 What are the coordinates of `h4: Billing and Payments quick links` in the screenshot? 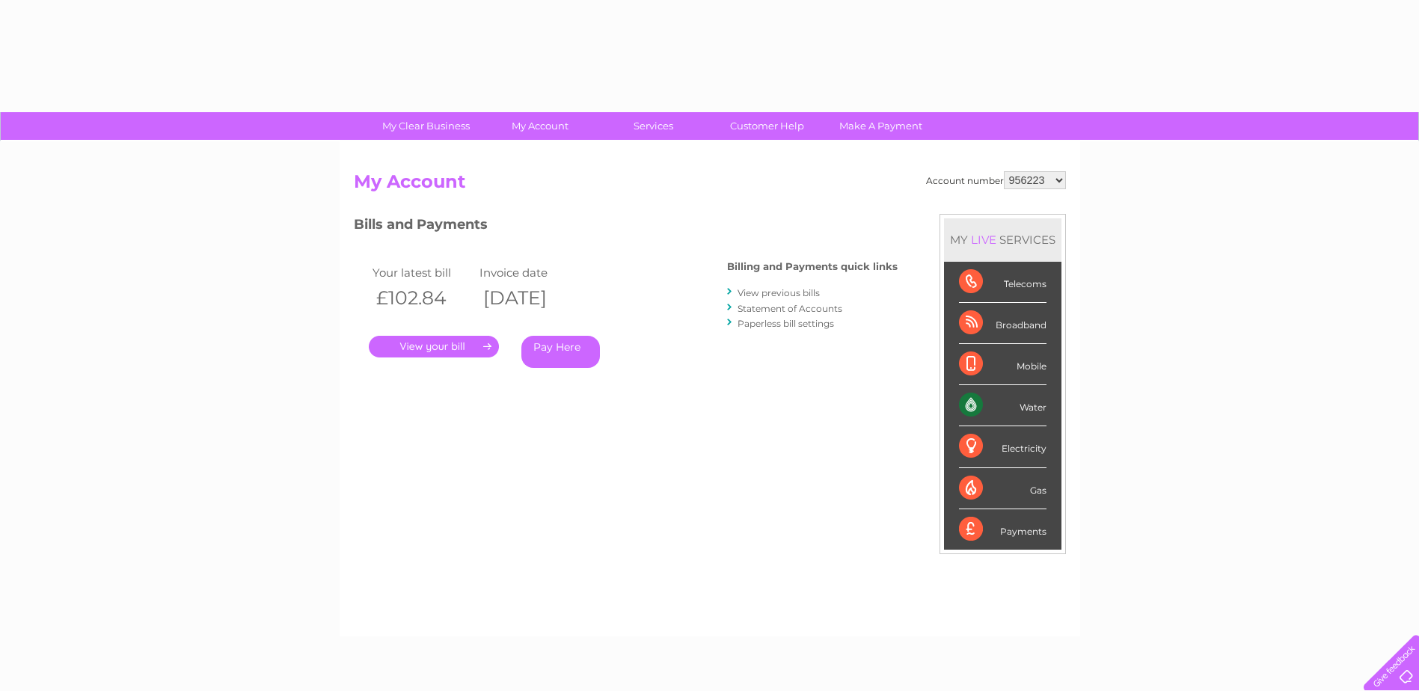 It's located at (812, 266).